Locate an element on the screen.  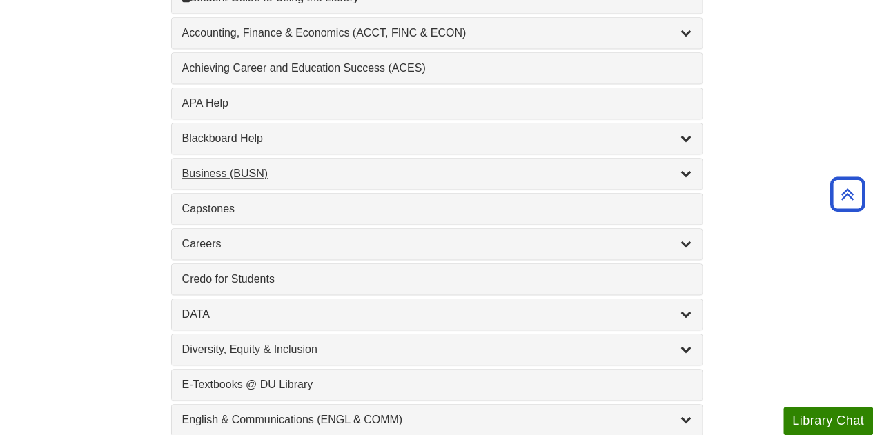
a: Back to Top is located at coordinates (847, 194).